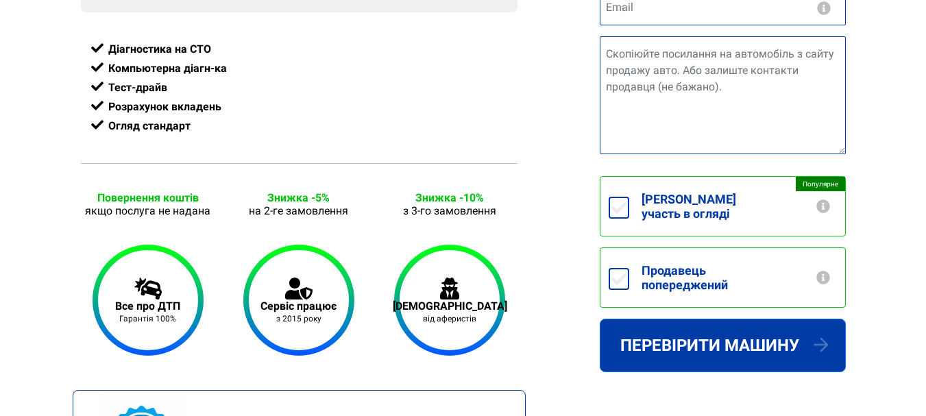 This screenshot has width=926, height=416. What do you see at coordinates (722, 345) in the screenshot?
I see `button: Перевірити машину` at bounding box center [722, 345].